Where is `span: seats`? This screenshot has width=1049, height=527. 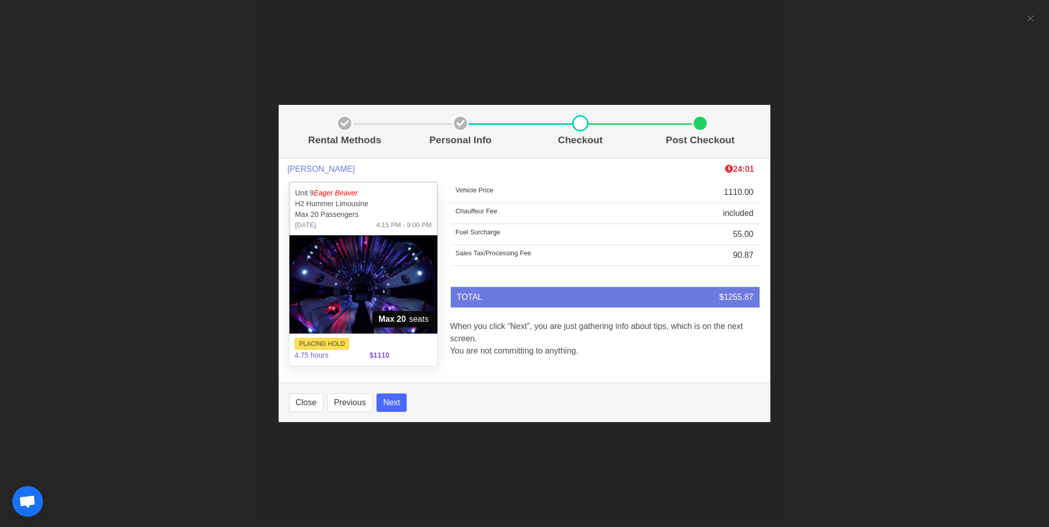
span: seats is located at coordinates (404, 320).